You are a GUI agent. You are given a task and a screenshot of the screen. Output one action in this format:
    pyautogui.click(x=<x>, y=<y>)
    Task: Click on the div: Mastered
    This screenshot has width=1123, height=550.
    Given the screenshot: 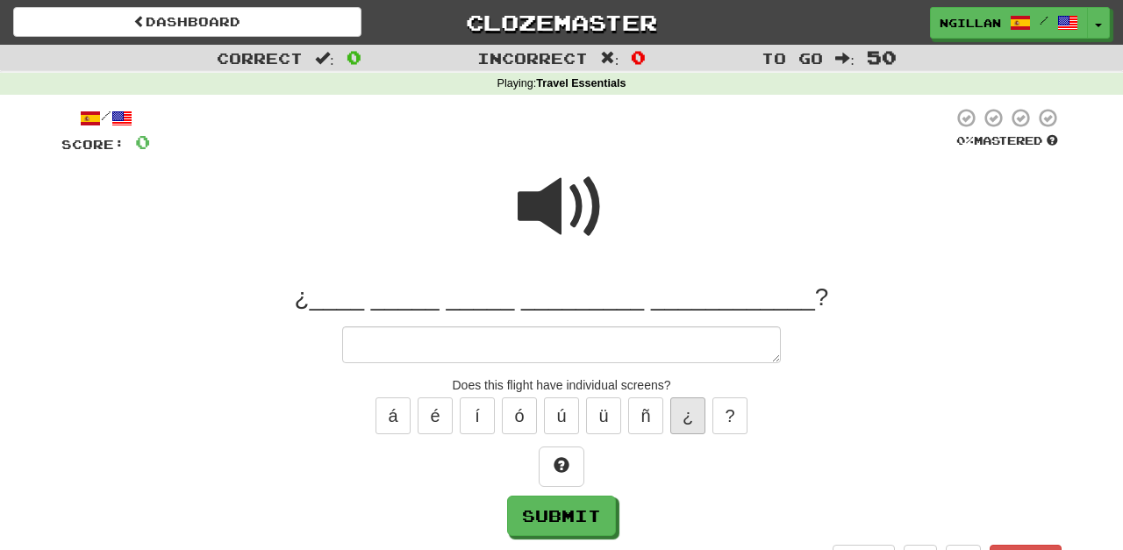 What is the action you would take?
    pyautogui.click(x=1007, y=141)
    